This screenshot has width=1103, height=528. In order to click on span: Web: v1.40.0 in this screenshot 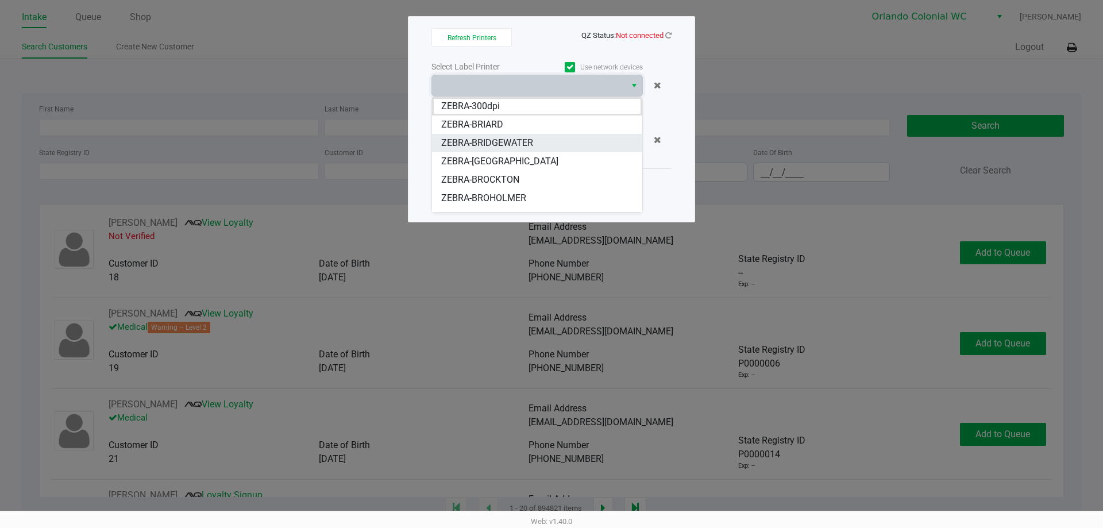, I will do `click(552, 521)`.